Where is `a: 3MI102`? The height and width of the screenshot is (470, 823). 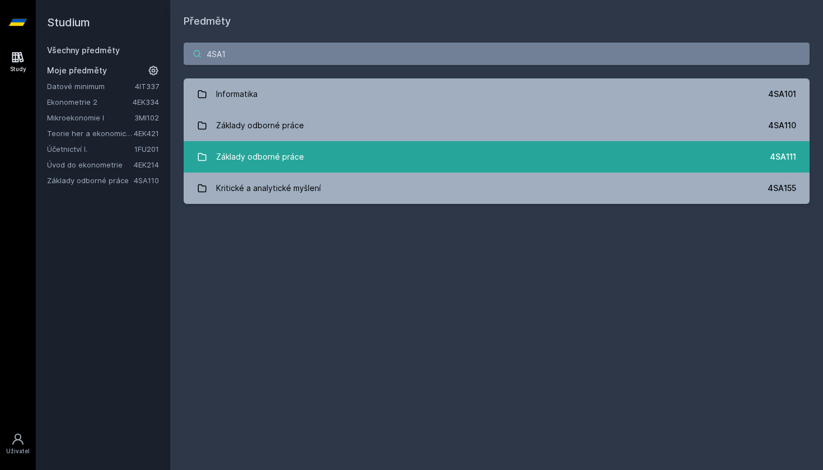 a: 3MI102 is located at coordinates (147, 118).